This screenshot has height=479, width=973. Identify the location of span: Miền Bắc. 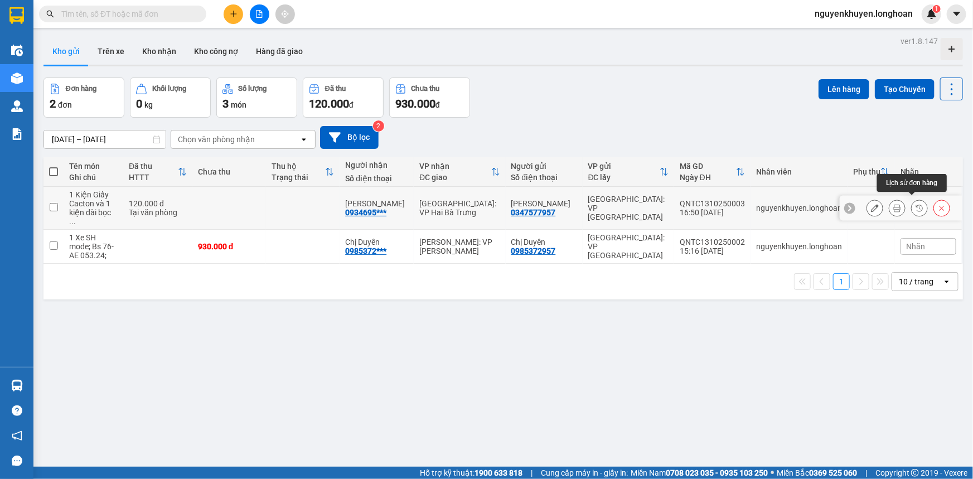
(817, 473).